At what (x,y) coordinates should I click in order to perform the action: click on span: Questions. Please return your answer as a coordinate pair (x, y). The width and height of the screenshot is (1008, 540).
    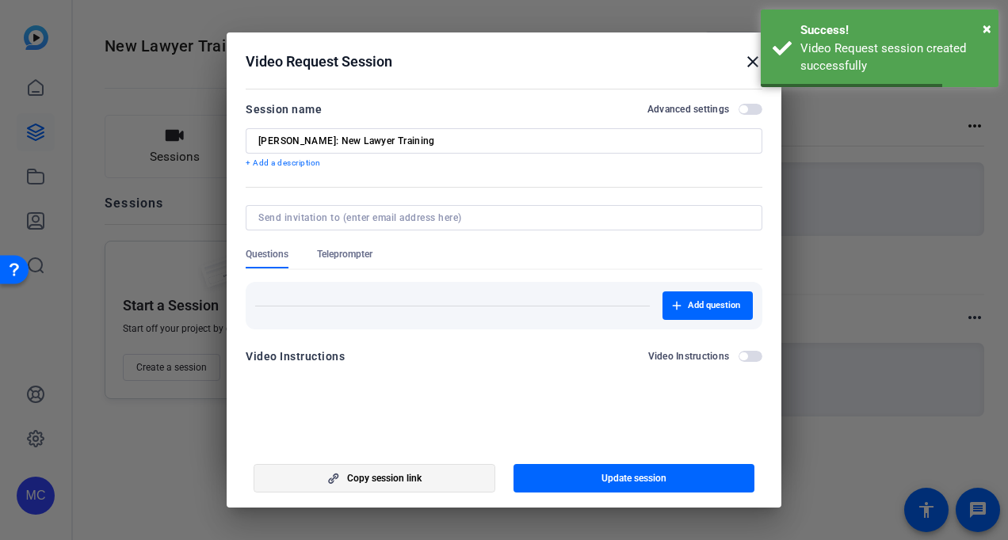
    Looking at the image, I should click on (267, 254).